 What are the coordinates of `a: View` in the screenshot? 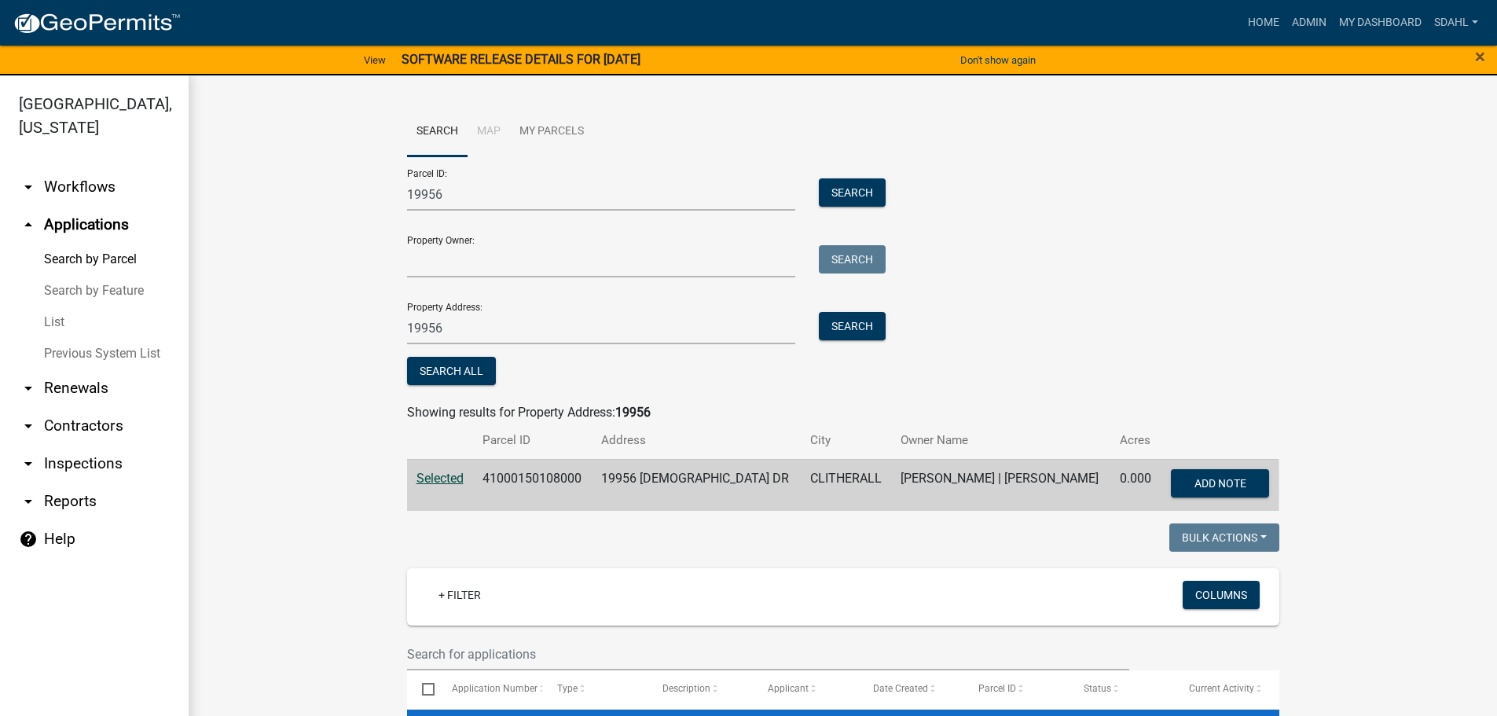 It's located at (375, 60).